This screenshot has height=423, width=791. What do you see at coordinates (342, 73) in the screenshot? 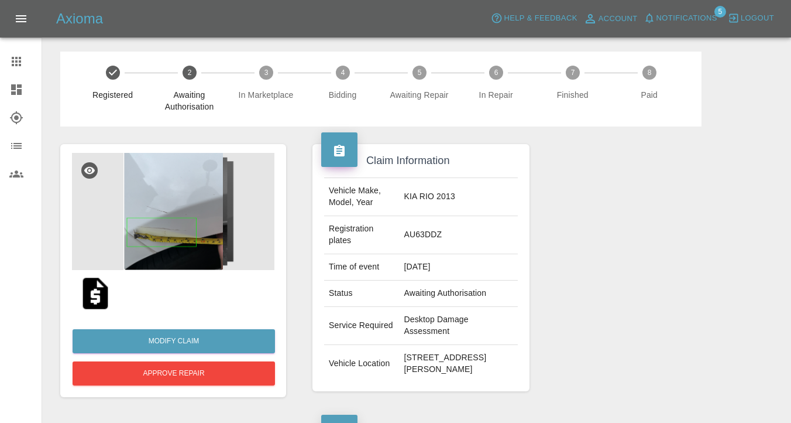
I see `text: 4` at bounding box center [342, 73].